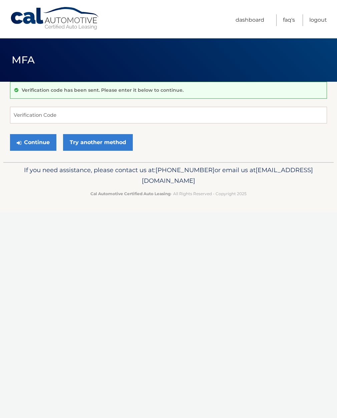 The height and width of the screenshot is (418, 337). What do you see at coordinates (33, 142) in the screenshot?
I see `button: Continue` at bounding box center [33, 142].